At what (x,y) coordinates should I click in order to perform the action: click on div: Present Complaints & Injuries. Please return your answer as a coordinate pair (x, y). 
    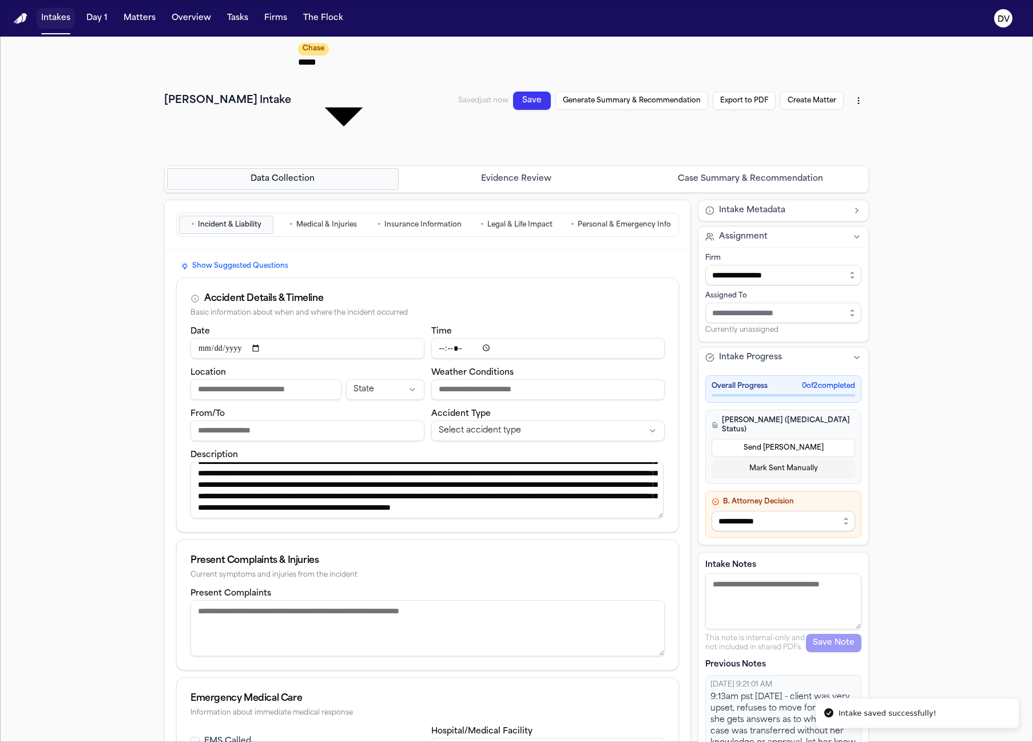
    Looking at the image, I should click on (427, 560).